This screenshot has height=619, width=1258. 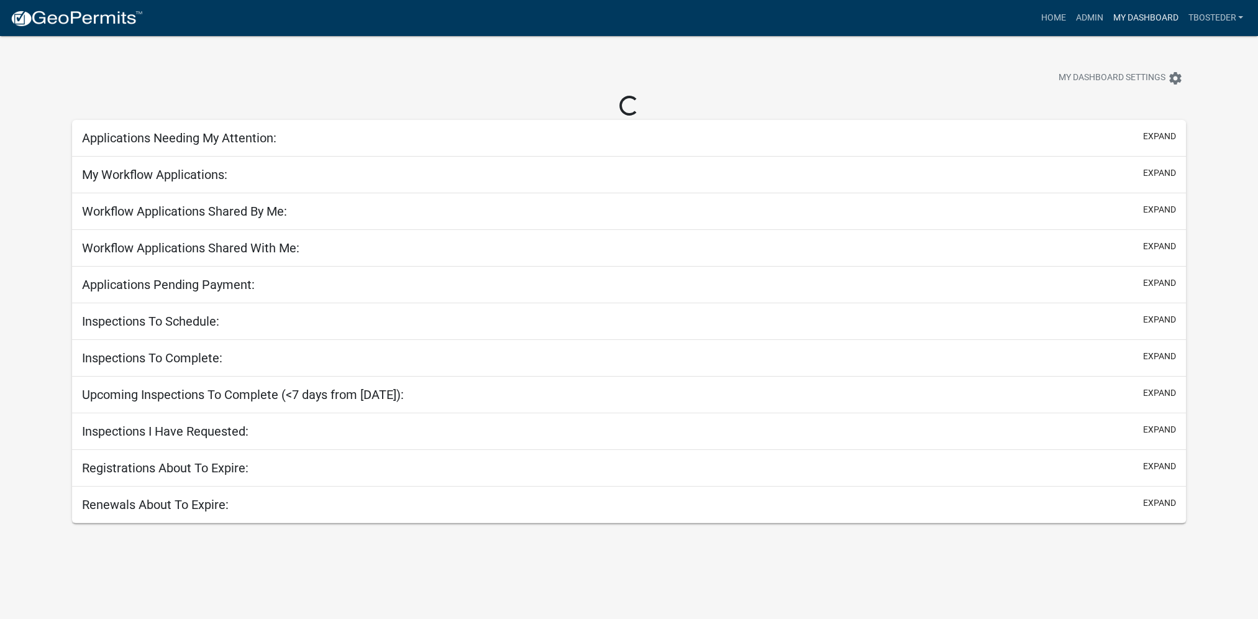 What do you see at coordinates (152, 358) in the screenshot?
I see `h5: Inspections To Complete:` at bounding box center [152, 358].